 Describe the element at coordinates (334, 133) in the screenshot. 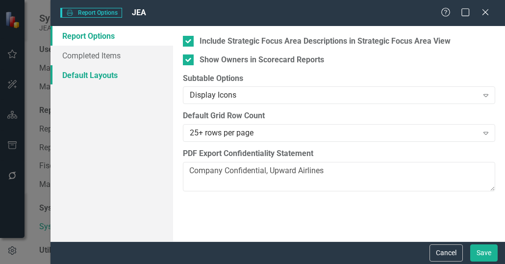

I see `div: 25+ rows per page` at that location.